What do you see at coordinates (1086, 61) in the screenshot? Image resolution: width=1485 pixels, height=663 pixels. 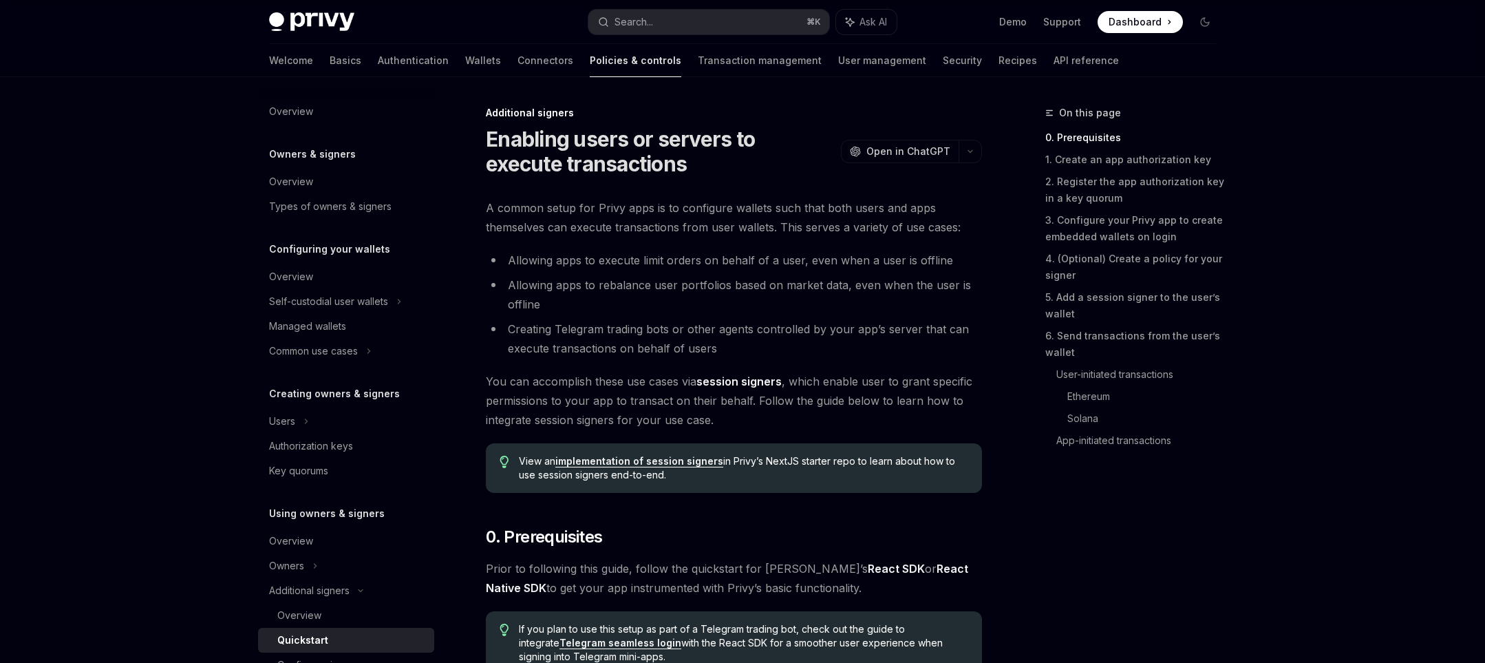 I see `a: API reference` at bounding box center [1086, 61].